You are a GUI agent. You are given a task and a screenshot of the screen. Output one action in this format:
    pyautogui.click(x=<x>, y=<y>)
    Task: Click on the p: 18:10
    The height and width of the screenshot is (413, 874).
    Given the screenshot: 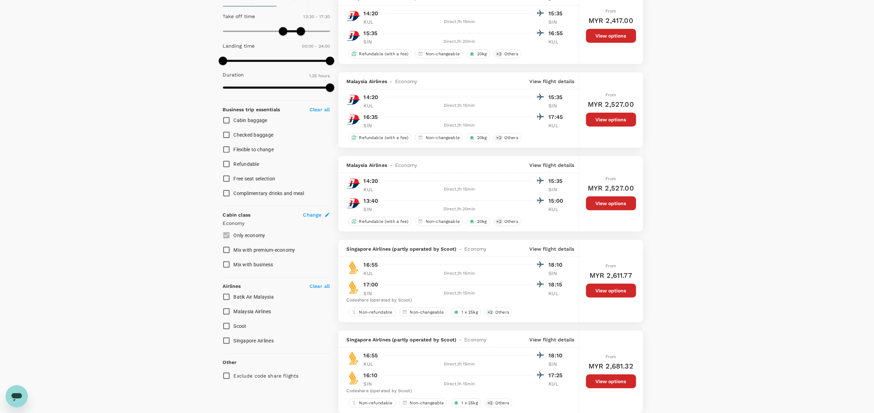 What is the action you would take?
    pyautogui.click(x=557, y=356)
    